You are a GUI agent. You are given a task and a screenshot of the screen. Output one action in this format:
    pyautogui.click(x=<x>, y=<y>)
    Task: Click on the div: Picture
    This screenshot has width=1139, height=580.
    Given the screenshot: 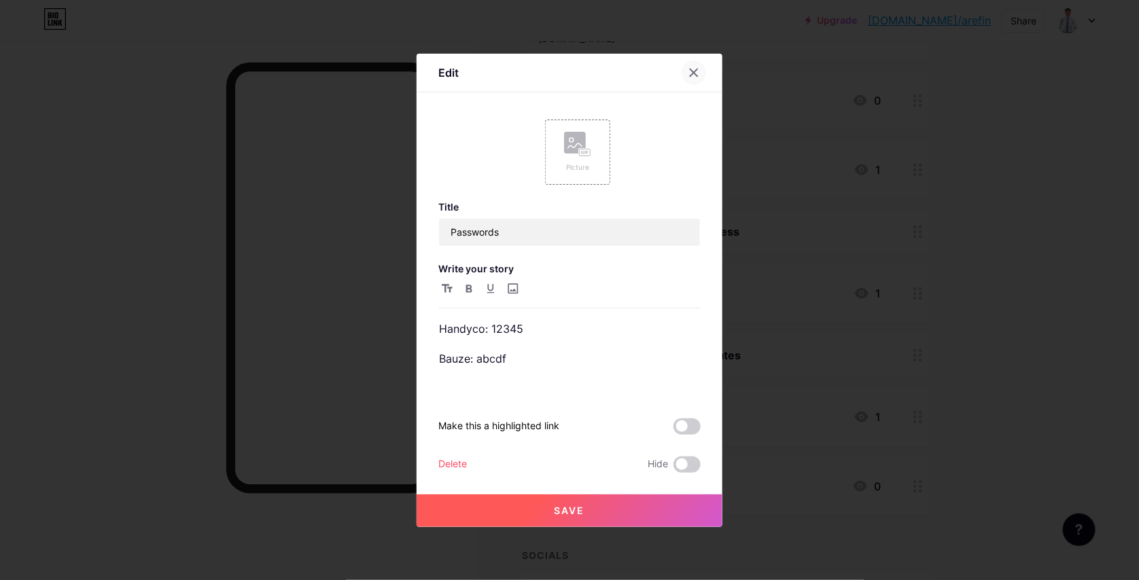 What is the action you would take?
    pyautogui.click(x=578, y=167)
    